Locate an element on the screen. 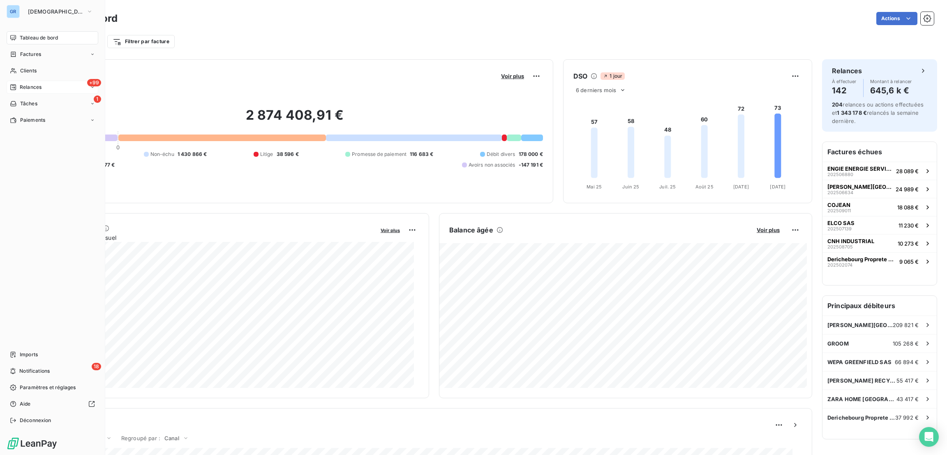  span: Paiements is located at coordinates (32, 120).